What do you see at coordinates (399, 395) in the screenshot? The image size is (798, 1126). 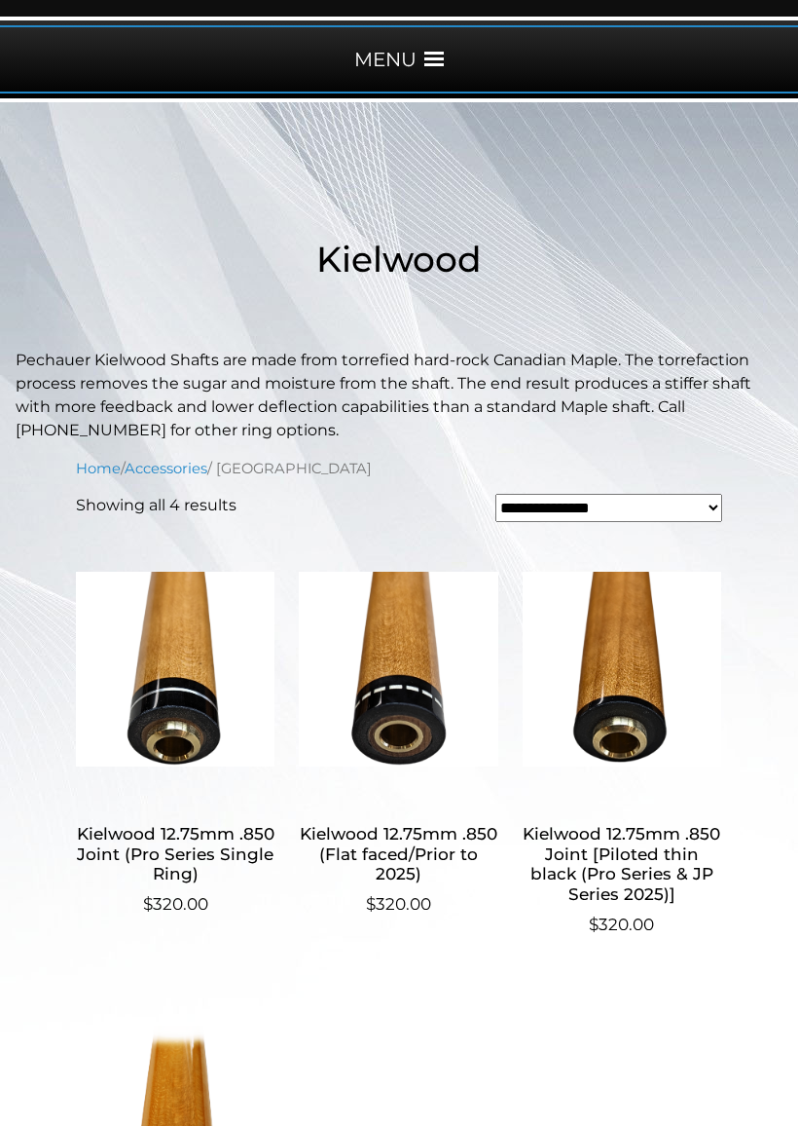 I see `p: Pechauer Kielwood Shafts are made from torrefied hard-rock Canadian Maple. The torrefaction proce...` at bounding box center [399, 395].